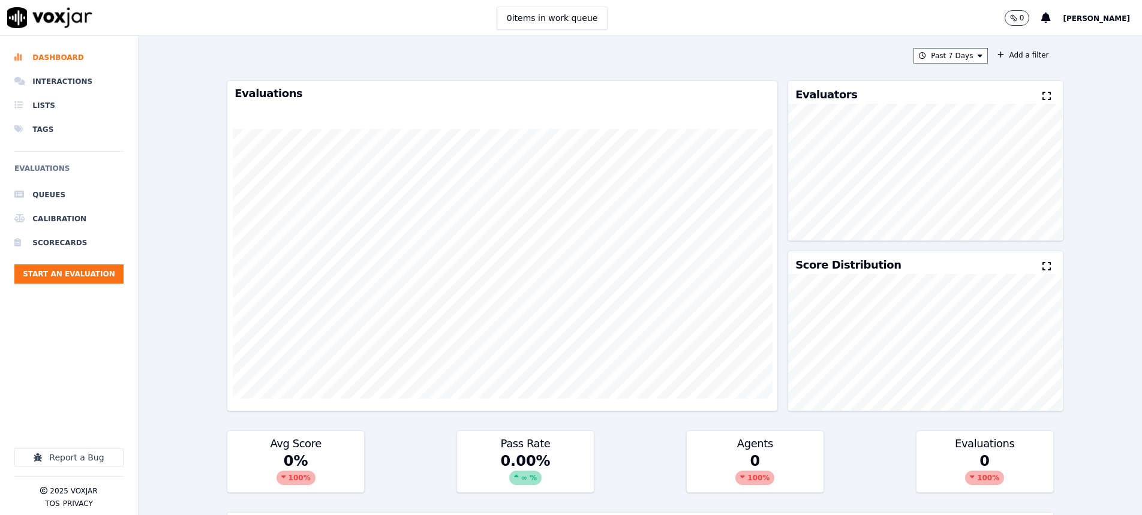  Describe the element at coordinates (78, 504) in the screenshot. I see `button: Privacy` at that location.